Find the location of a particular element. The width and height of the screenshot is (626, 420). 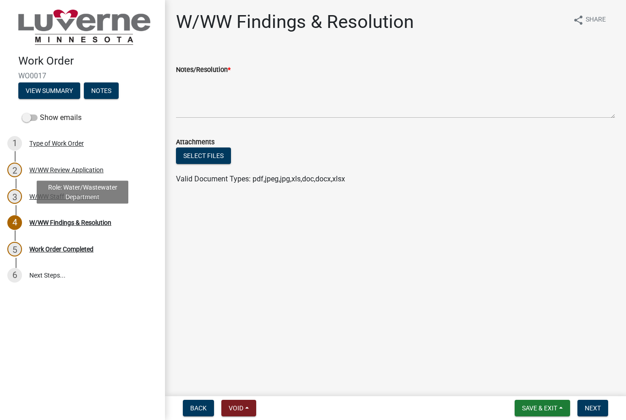

div: Work Order Completed is located at coordinates (61, 249).